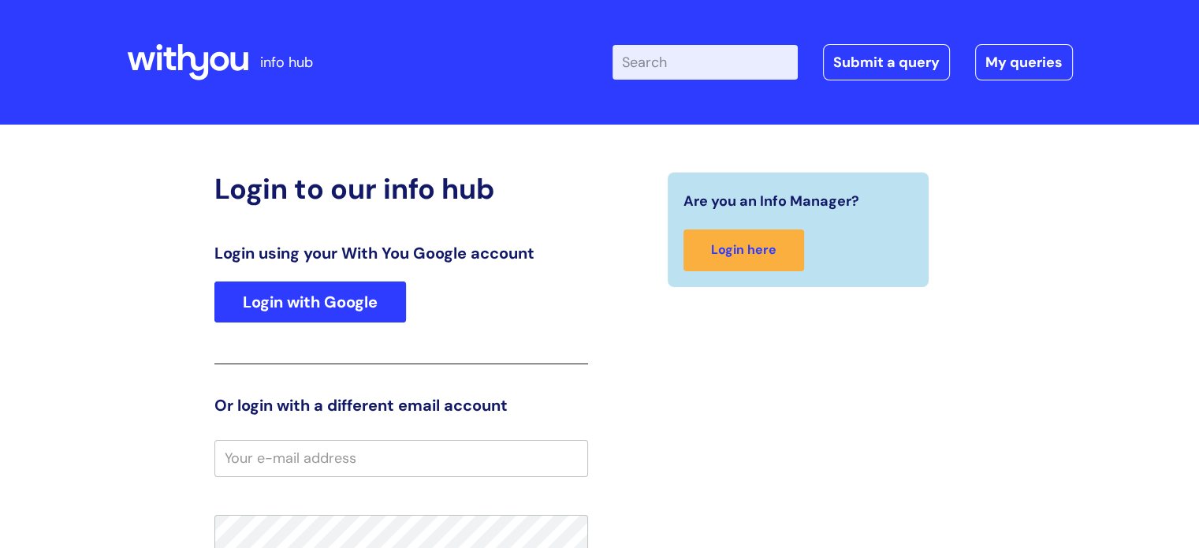  Describe the element at coordinates (1024, 62) in the screenshot. I see `a: My queries` at that location.